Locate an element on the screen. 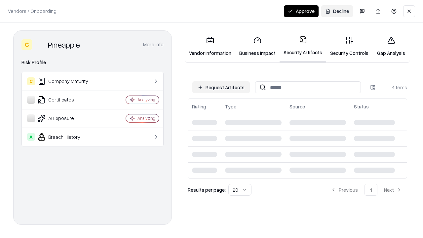  a: Gap Analysis is located at coordinates (391, 46).